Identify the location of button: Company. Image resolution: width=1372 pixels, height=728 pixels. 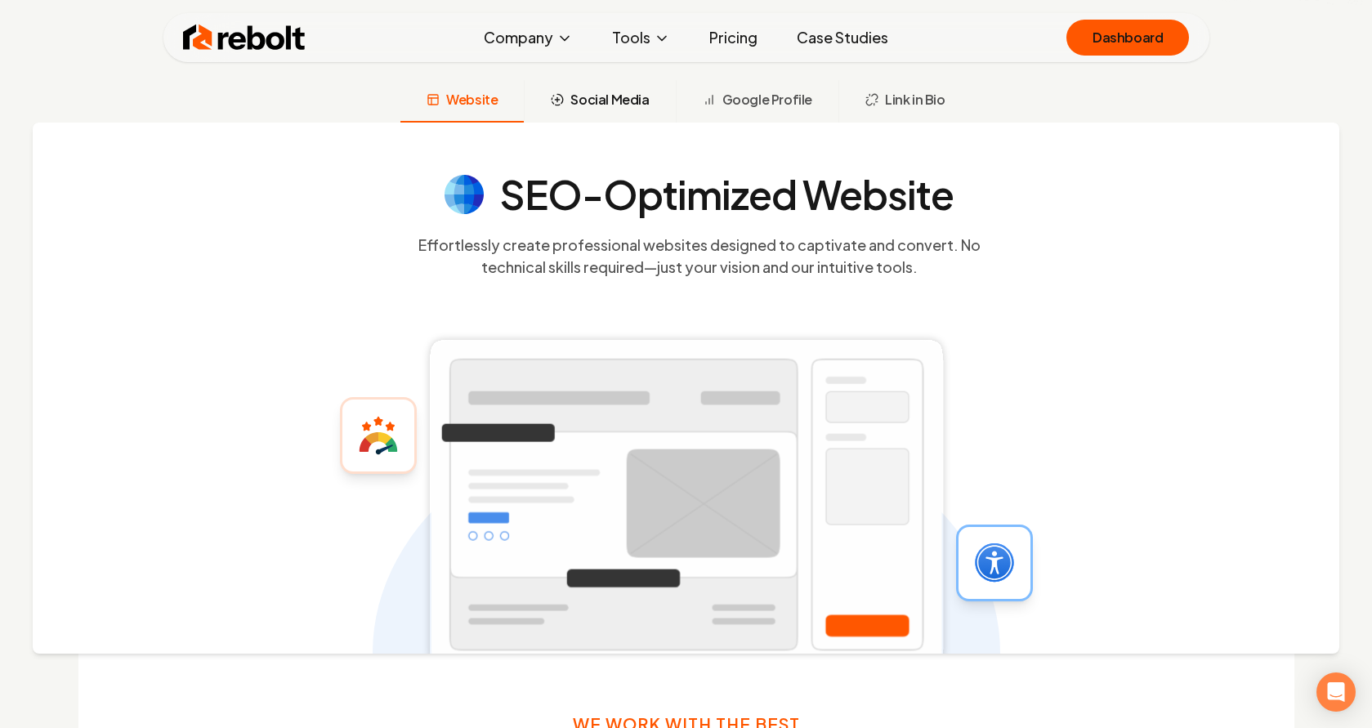
(528, 38).